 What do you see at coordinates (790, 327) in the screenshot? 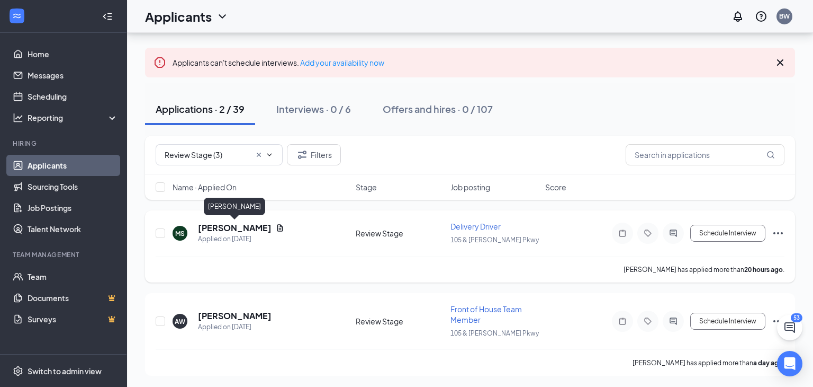
I see `svg: ChatActive` at bounding box center [790, 327].